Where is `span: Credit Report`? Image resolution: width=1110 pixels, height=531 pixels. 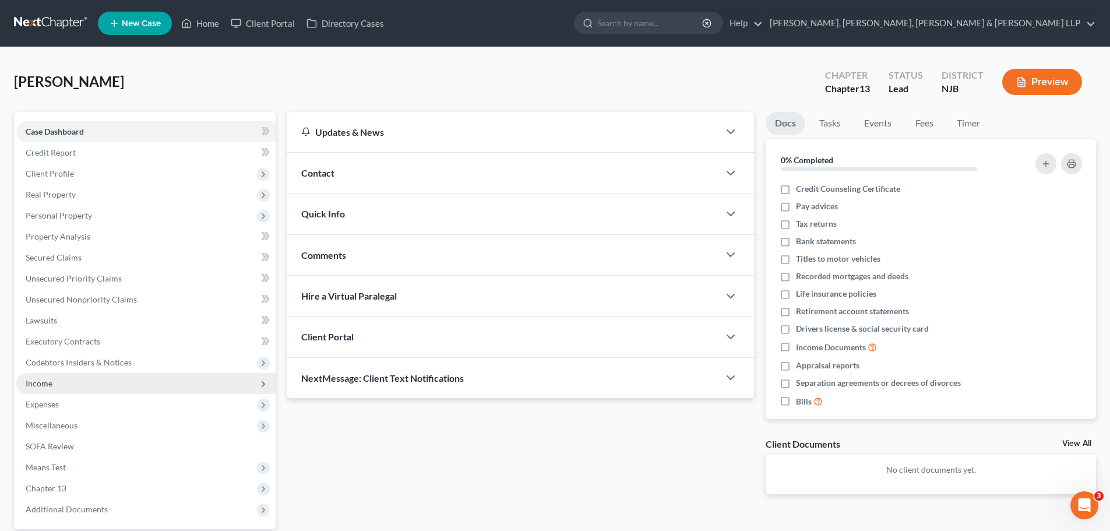
span: Credit Report is located at coordinates (51, 152).